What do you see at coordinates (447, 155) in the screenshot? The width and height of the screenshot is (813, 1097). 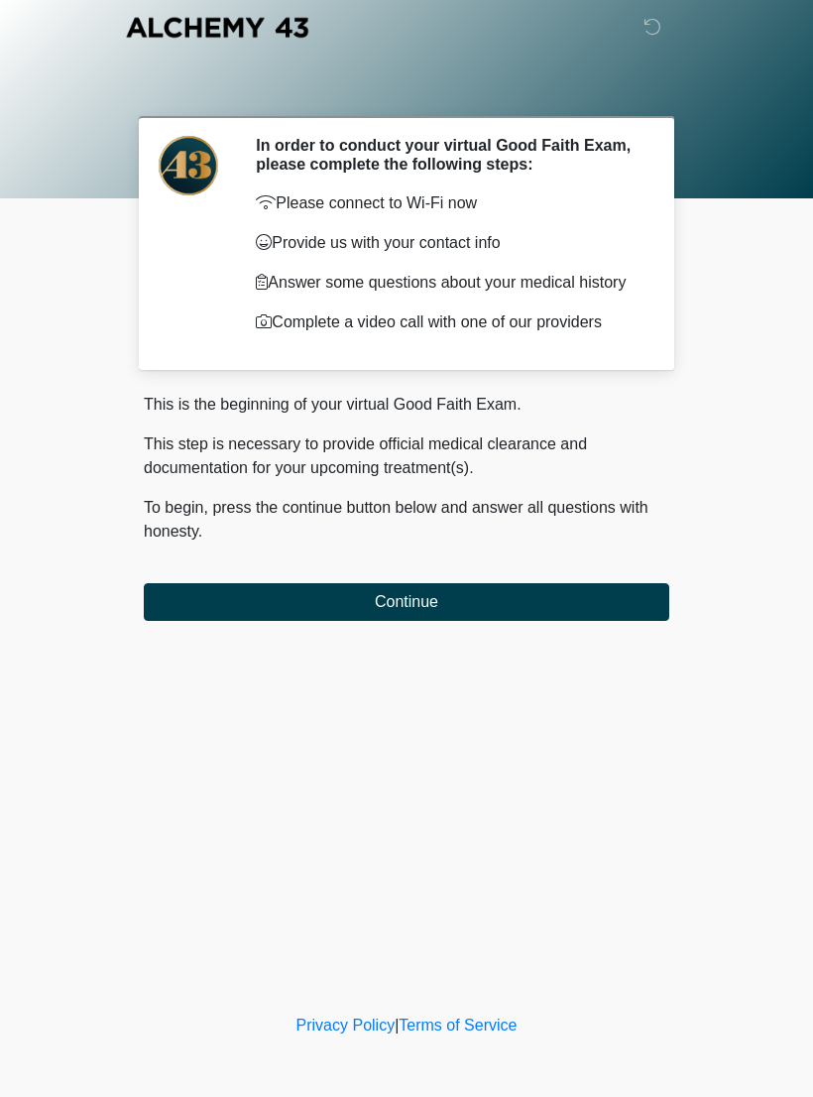 I see `h2: In order to conduct your virtual Good Faith Exam, please complete the following steps:` at bounding box center [447, 155].